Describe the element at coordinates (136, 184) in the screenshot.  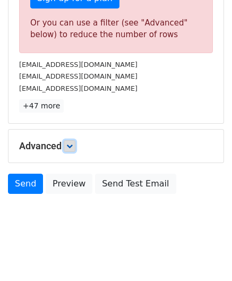
I see `a: Send Test Email` at that location.